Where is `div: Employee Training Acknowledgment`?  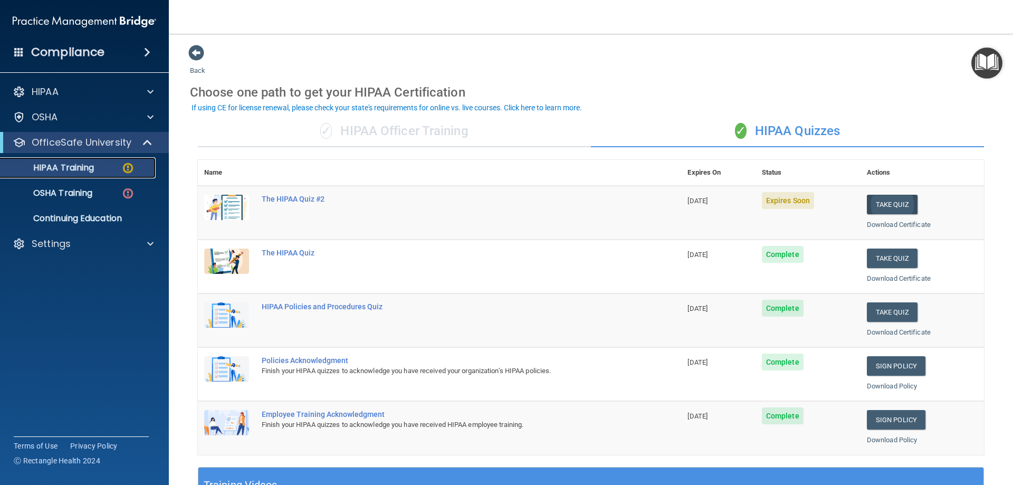 div: Employee Training Acknowledgment is located at coordinates (445, 414).